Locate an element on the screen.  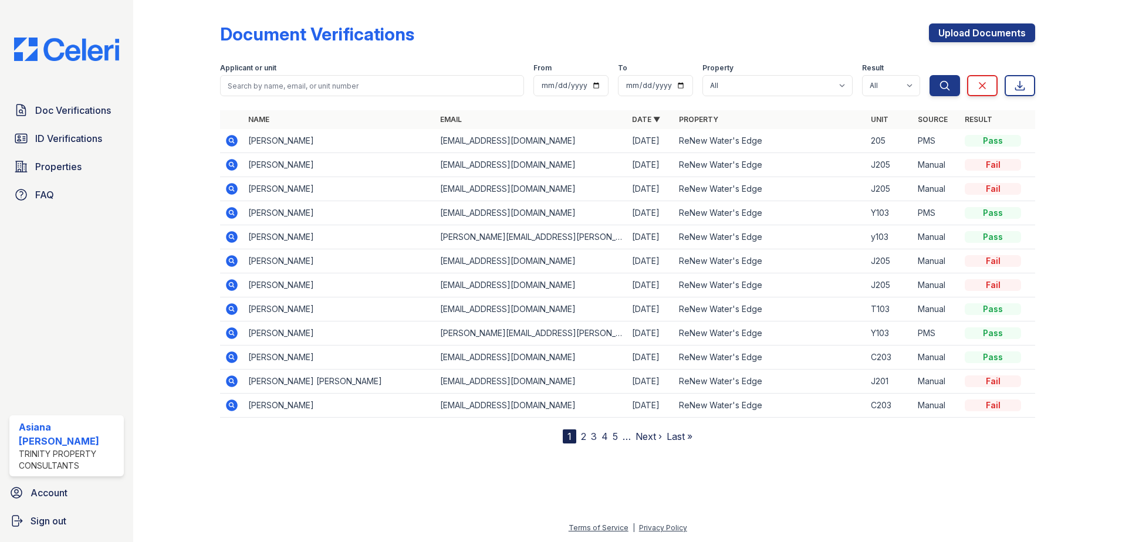
a: Doc Verifications is located at coordinates (66, 110).